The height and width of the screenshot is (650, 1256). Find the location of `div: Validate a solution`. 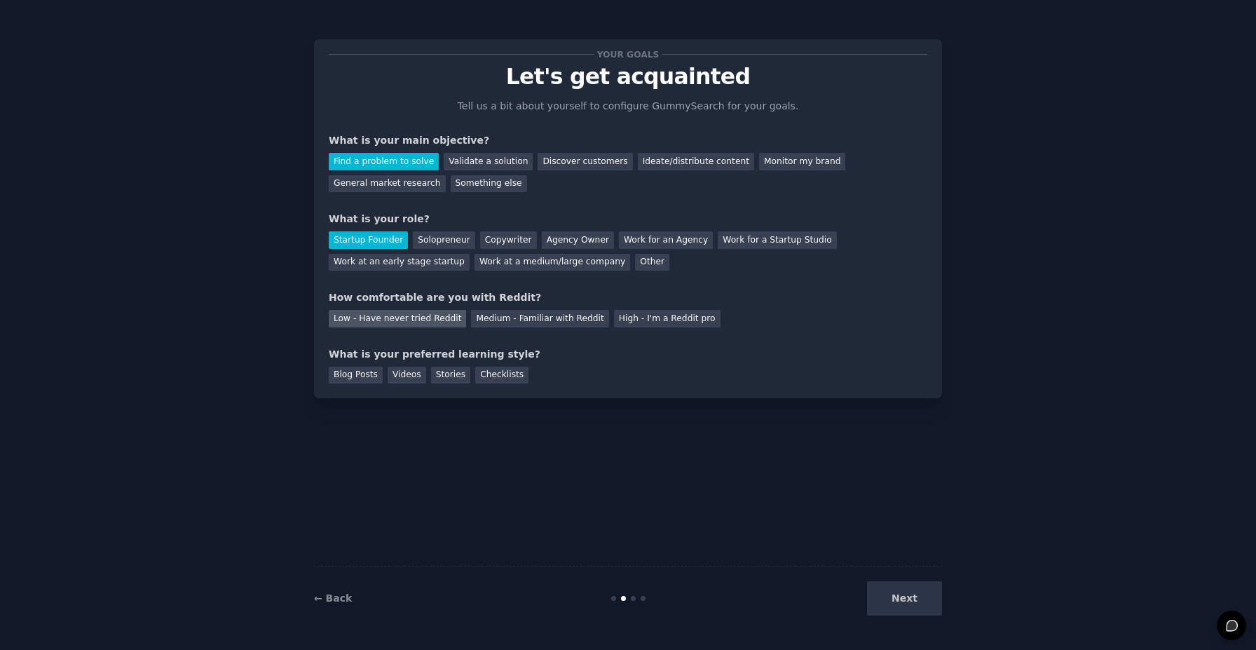

div: Validate a solution is located at coordinates (488, 161).